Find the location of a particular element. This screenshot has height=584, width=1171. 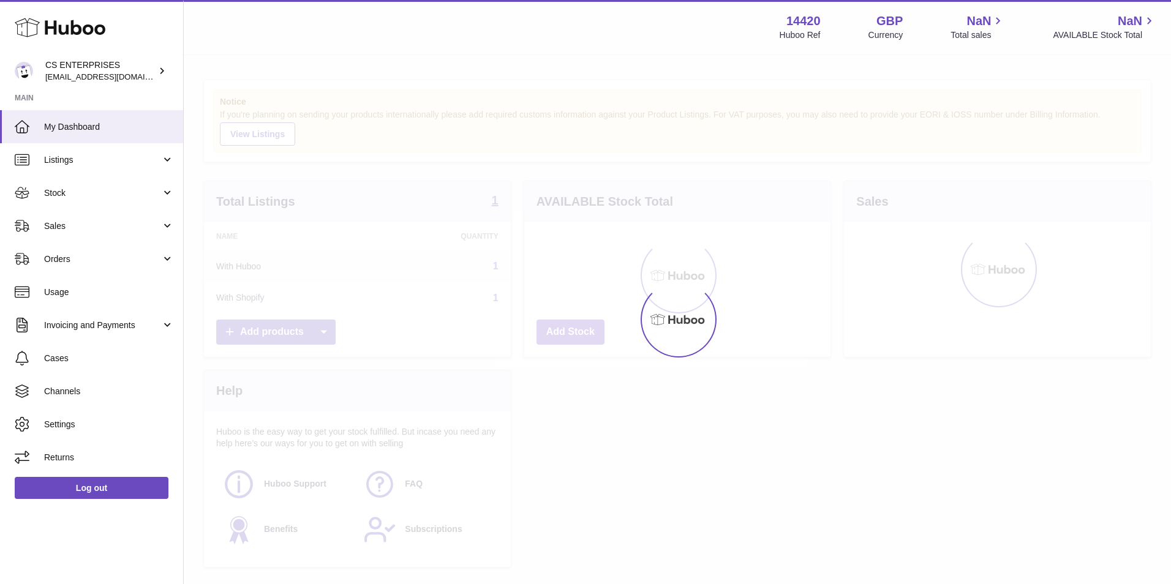

a: NaN AVAILABLE Stock Total is located at coordinates (1105, 27).